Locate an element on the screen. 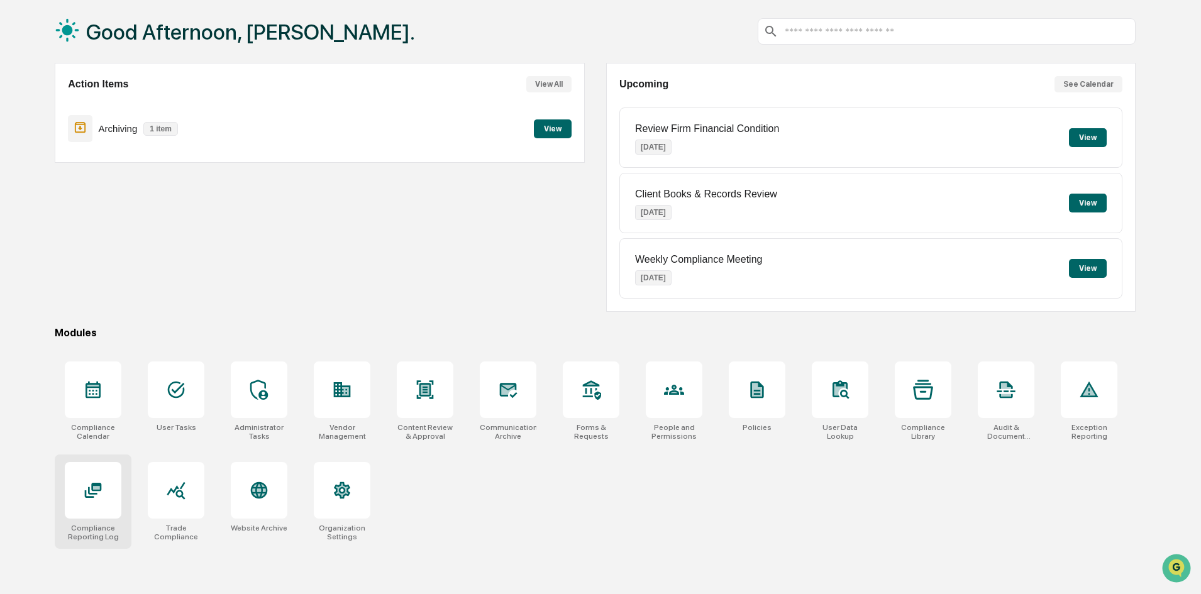 Image resolution: width=1201 pixels, height=594 pixels. span: Data Lookup is located at coordinates (52, 189).